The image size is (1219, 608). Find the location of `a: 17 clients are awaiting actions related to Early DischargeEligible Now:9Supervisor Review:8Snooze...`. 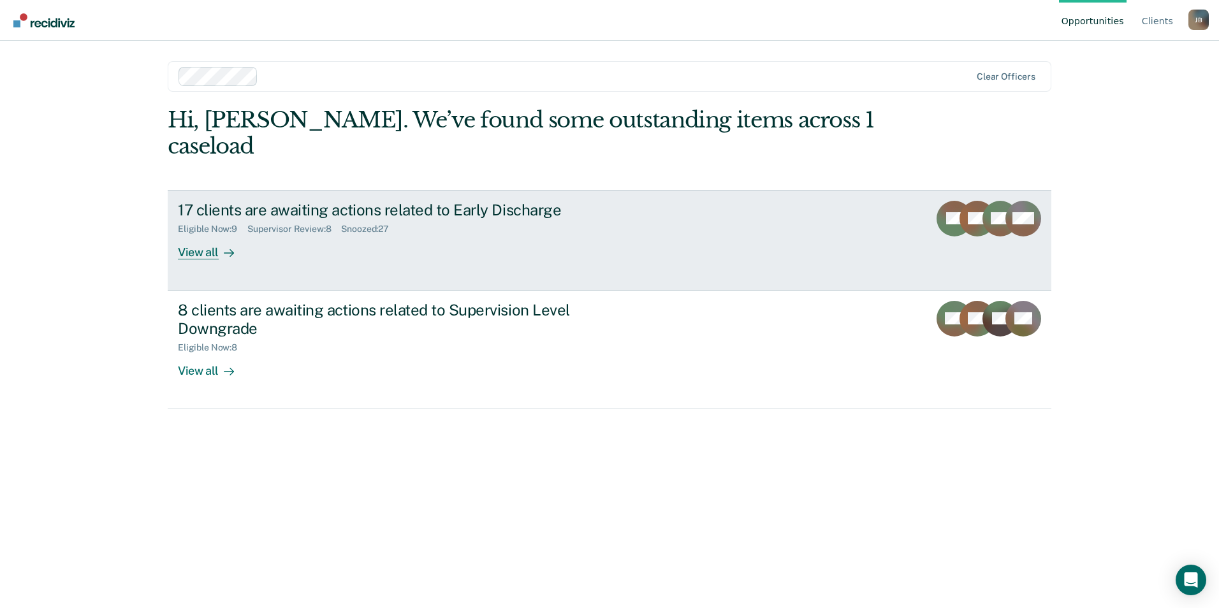

a: 17 clients are awaiting actions related to Early DischargeEligible Now:9Supervisor Review:8Snooze... is located at coordinates (609, 240).